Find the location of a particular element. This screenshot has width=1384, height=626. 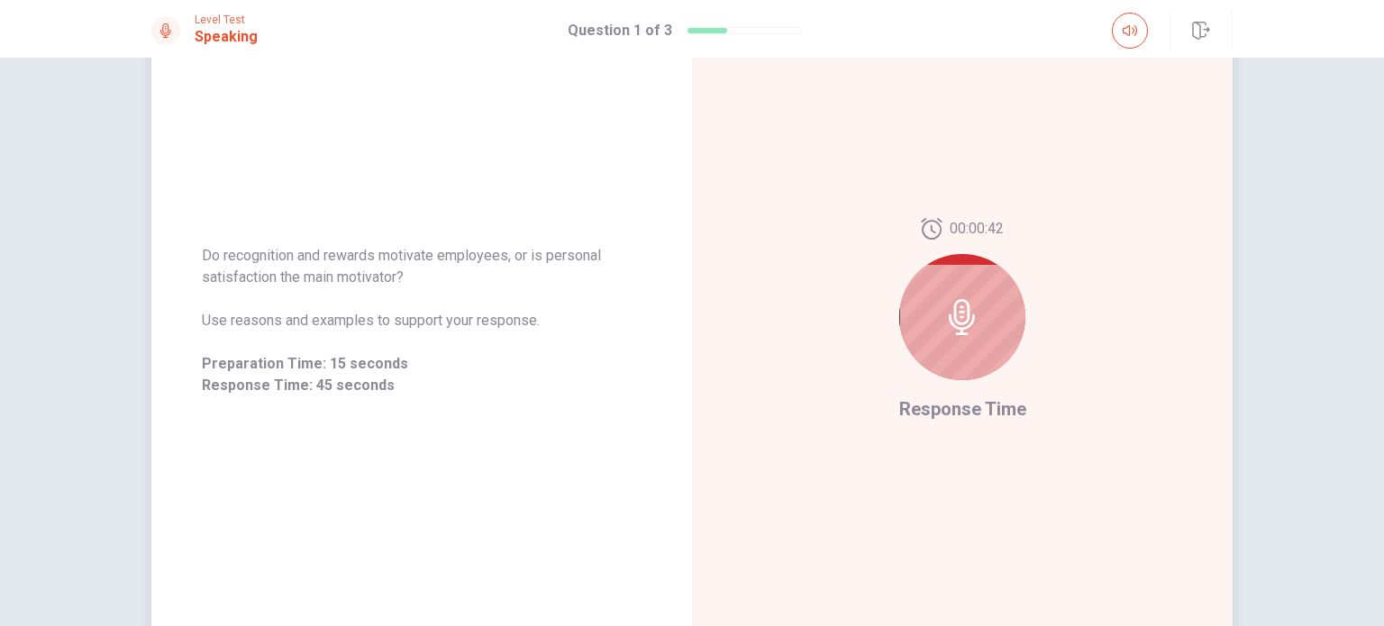

span: Do recognition and rewards motivate employees, or is personal satisfaction the main motivator? is located at coordinates (422, 267).